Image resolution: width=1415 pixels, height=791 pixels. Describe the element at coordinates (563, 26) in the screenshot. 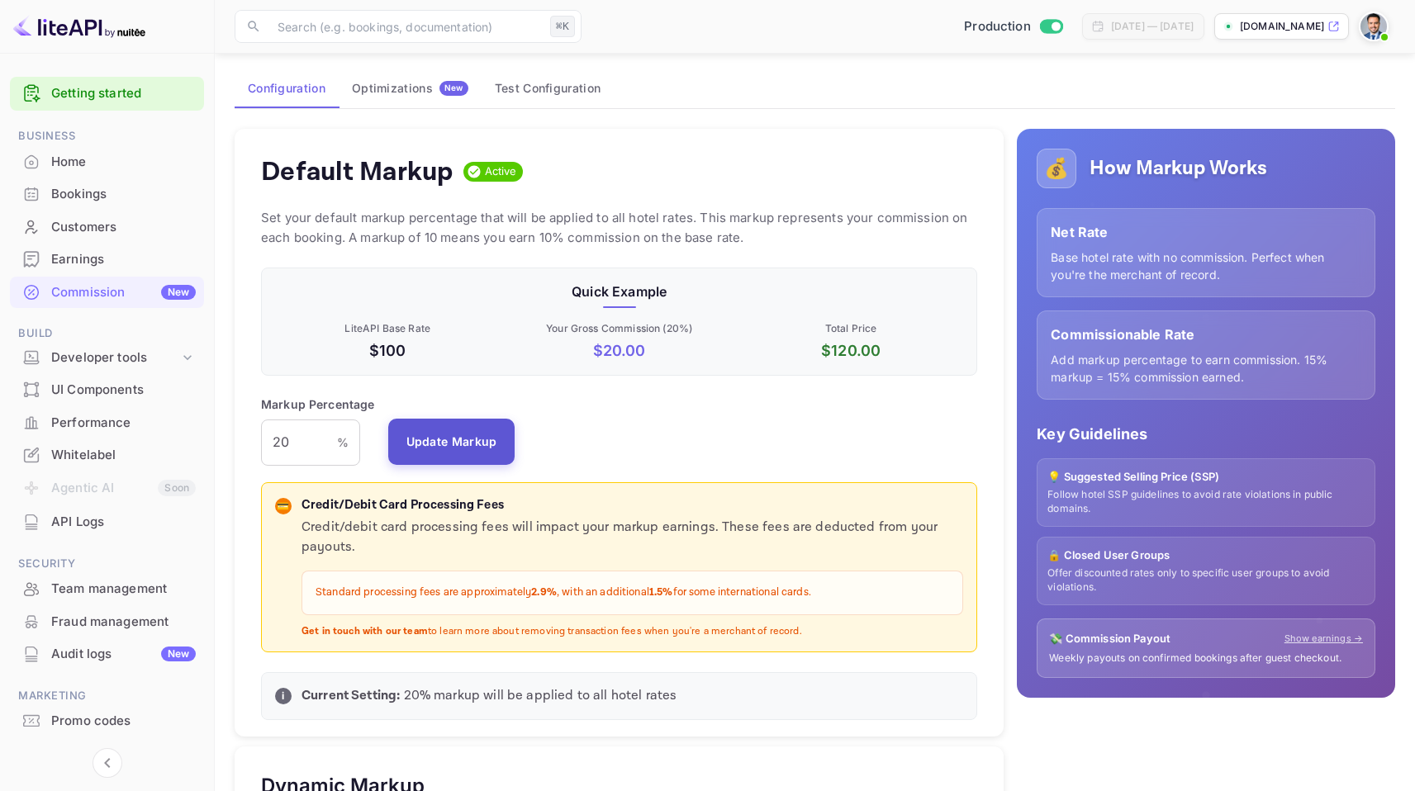

I see `div: ⌘K` at that location.